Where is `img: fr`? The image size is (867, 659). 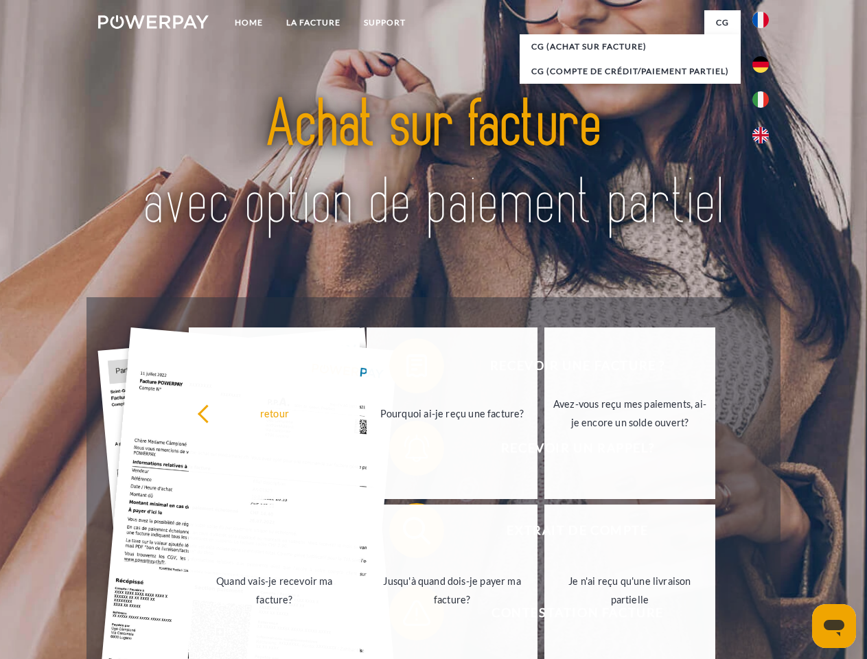
img: fr is located at coordinates (761, 20).